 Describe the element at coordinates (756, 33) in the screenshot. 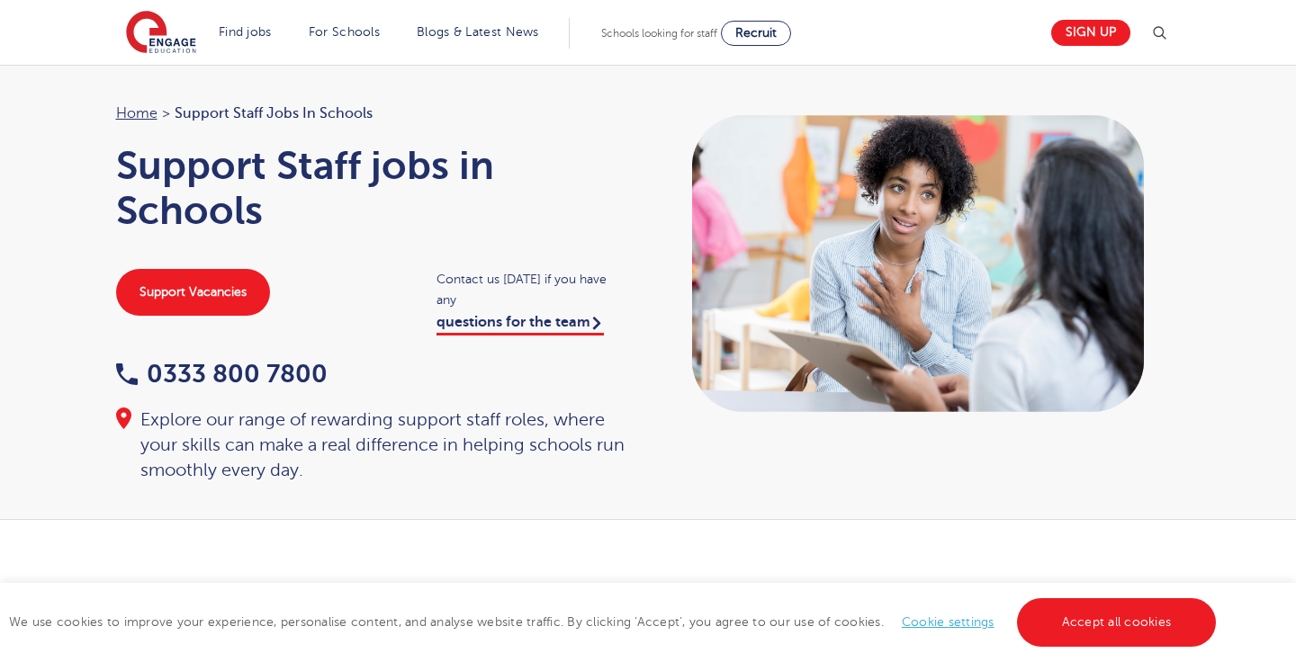

I see `a: Recruit` at that location.